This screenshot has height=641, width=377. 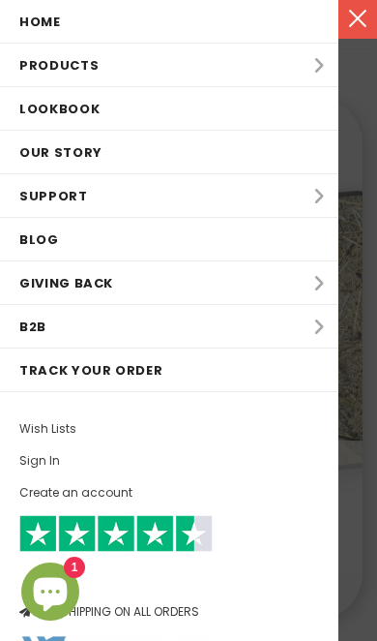 What do you see at coordinates (50, 593) in the screenshot?
I see `inbox-online-store-chat: Shopify online store chat` at bounding box center [50, 593].